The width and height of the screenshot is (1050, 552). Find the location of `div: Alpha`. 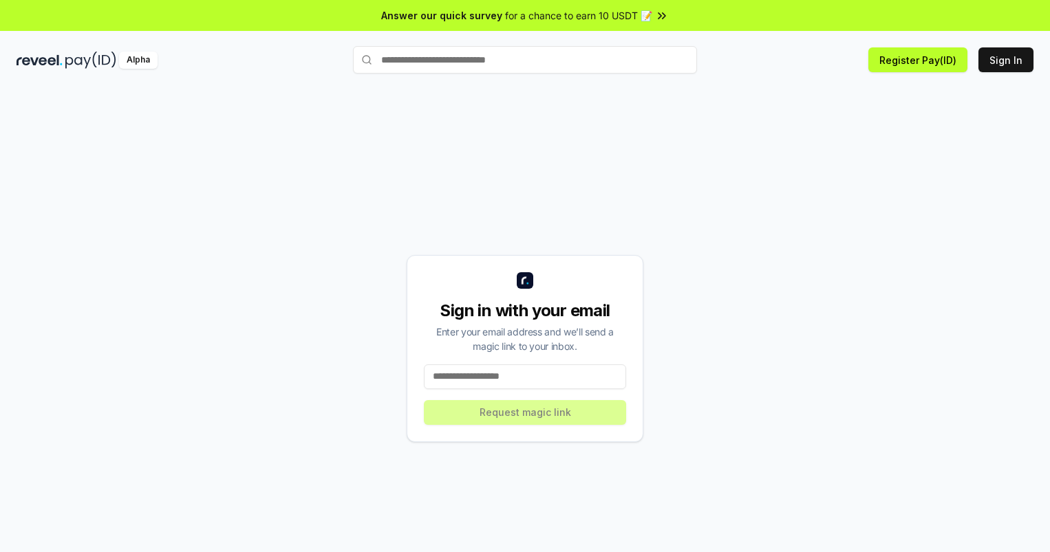

div: Alpha is located at coordinates (138, 60).